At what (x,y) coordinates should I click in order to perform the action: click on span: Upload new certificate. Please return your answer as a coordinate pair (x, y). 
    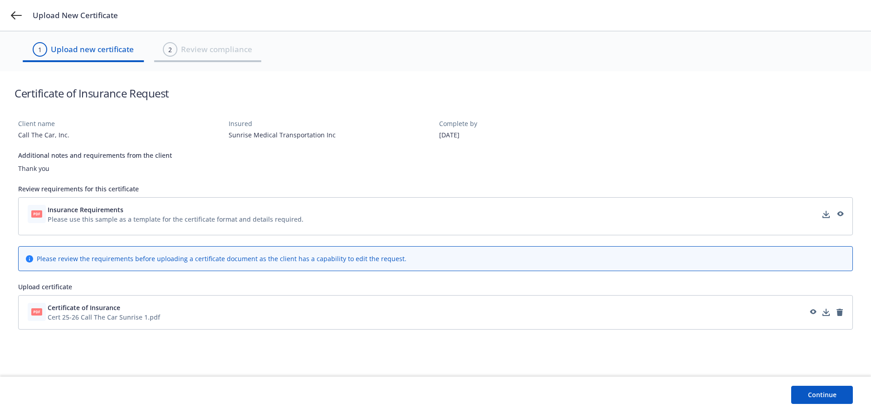
    Looking at the image, I should click on (92, 49).